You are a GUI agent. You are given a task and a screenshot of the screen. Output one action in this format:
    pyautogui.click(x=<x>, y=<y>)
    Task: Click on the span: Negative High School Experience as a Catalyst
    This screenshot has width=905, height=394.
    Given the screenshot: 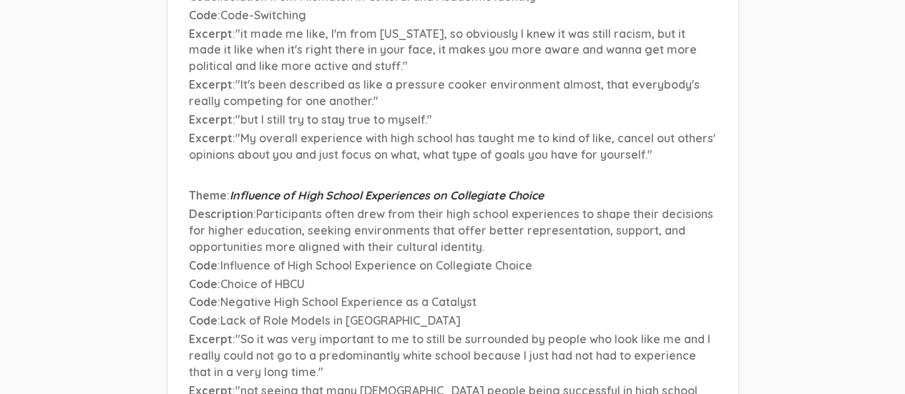 What is the action you would take?
    pyautogui.click(x=348, y=302)
    